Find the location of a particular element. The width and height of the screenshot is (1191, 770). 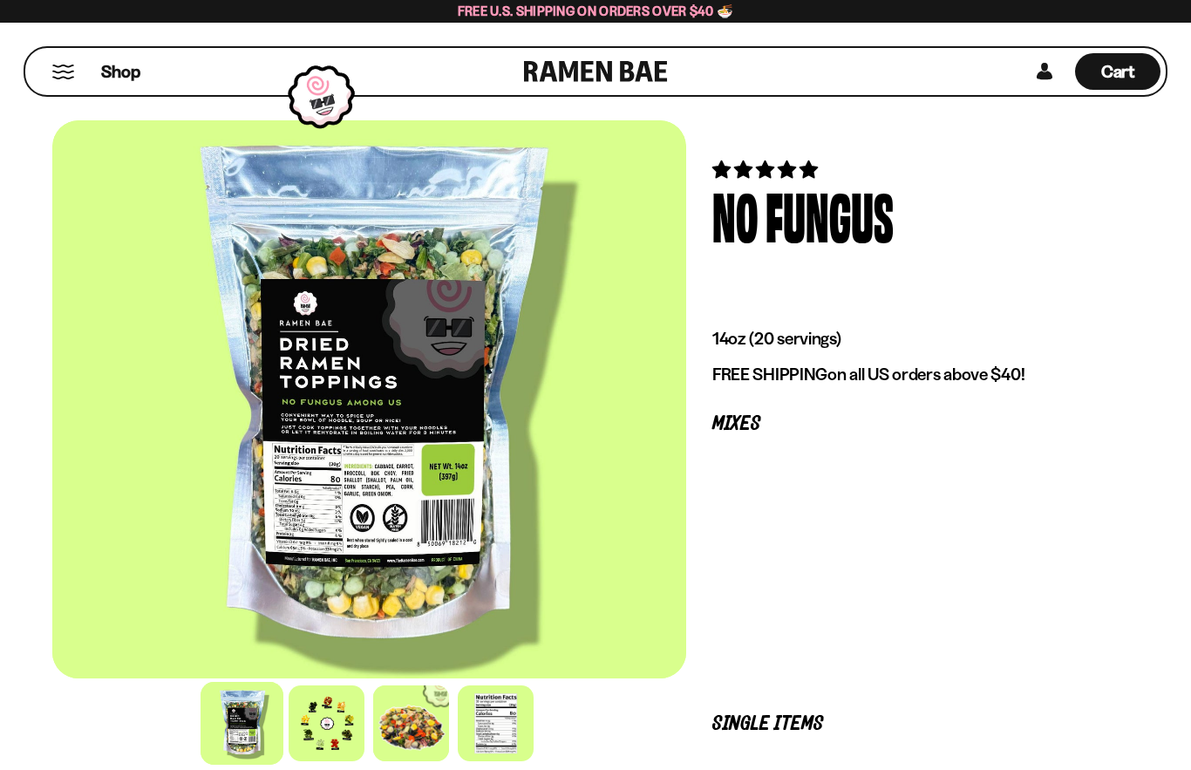

button: Mobile Menu Trigger is located at coordinates (63, 71).